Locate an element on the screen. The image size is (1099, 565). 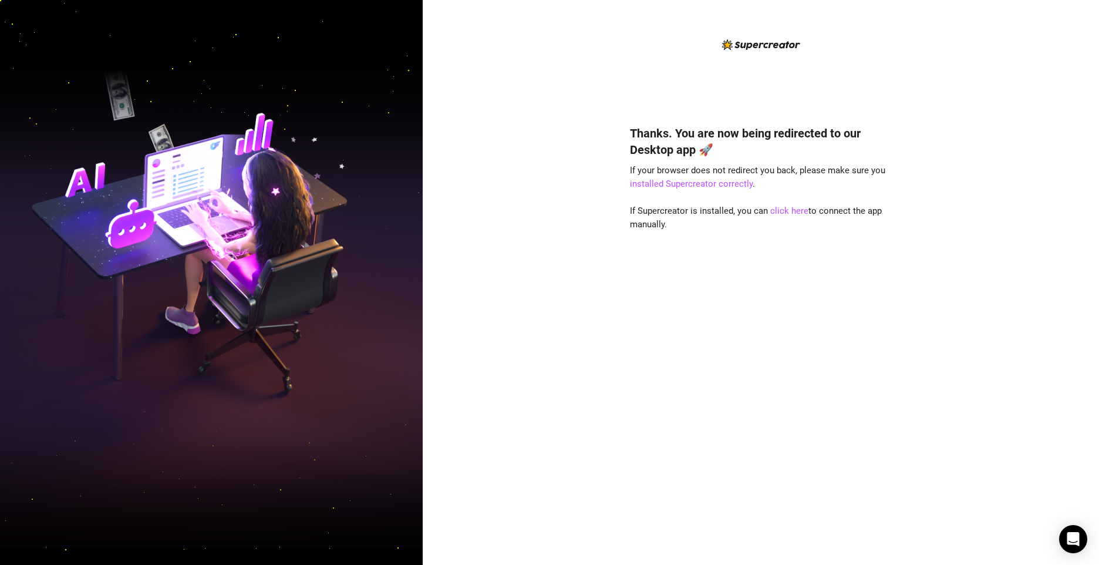
span: If your browser does not redirect you back, please make sure you . is located at coordinates (757, 177).